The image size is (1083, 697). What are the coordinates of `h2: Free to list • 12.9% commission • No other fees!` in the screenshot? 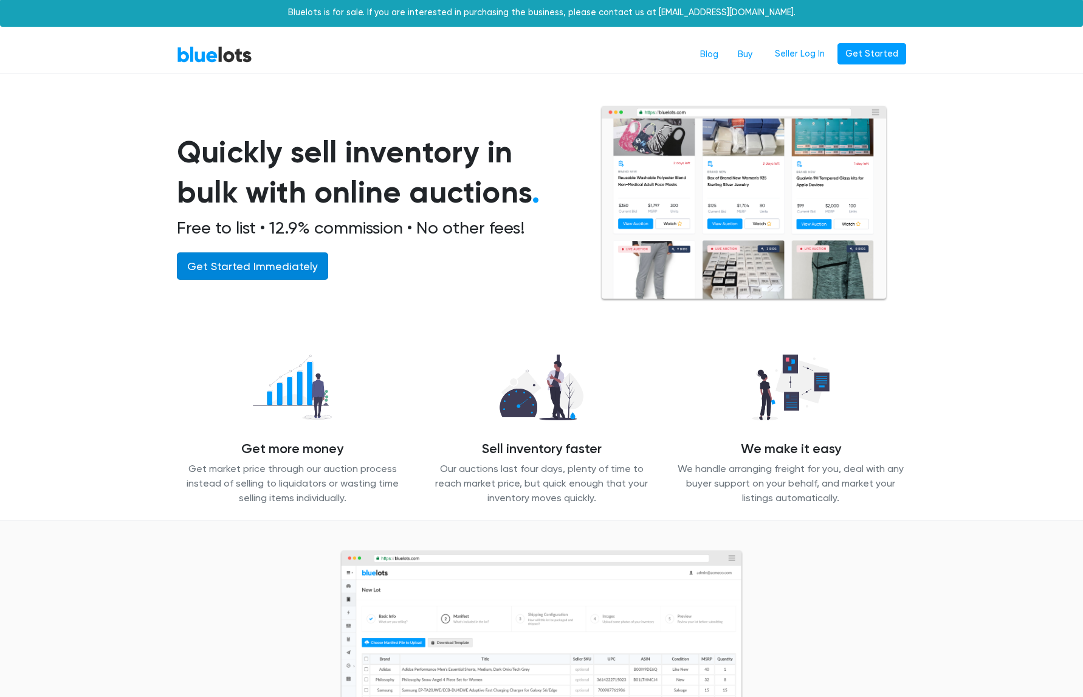 It's located at (374, 228).